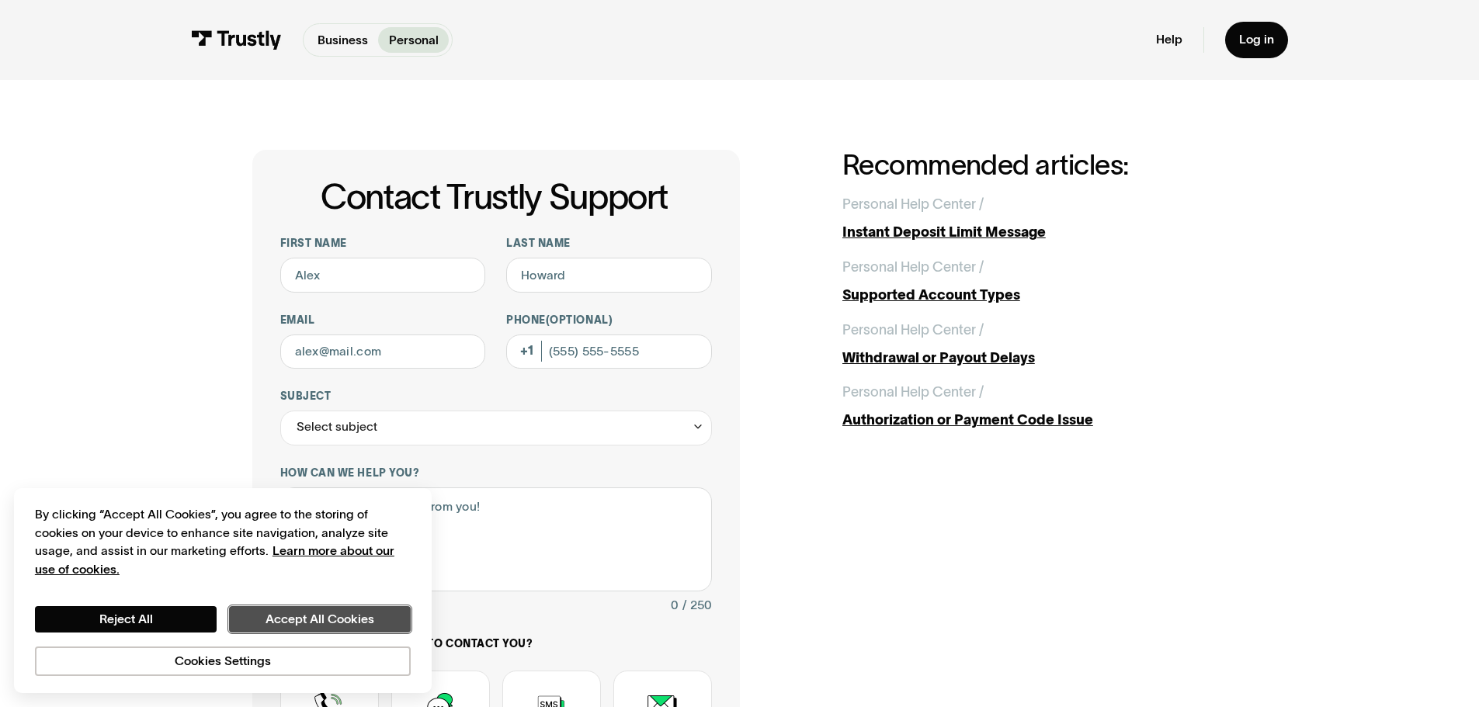 The height and width of the screenshot is (707, 1479). Describe the element at coordinates (1035, 295) in the screenshot. I see `div: Supported Account Types` at that location.